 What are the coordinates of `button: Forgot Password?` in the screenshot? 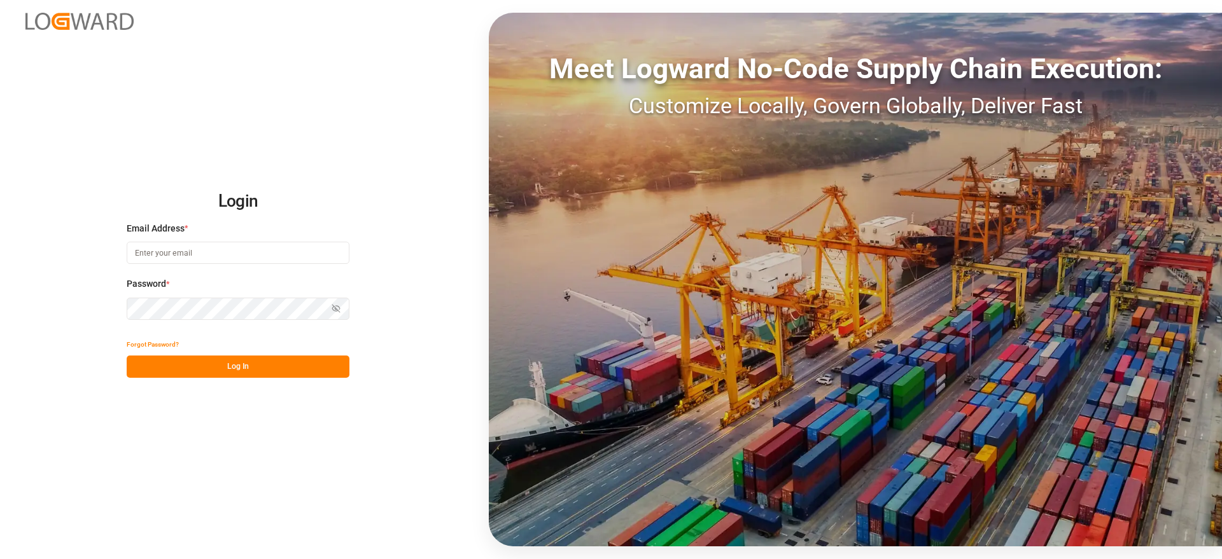 It's located at (153, 344).